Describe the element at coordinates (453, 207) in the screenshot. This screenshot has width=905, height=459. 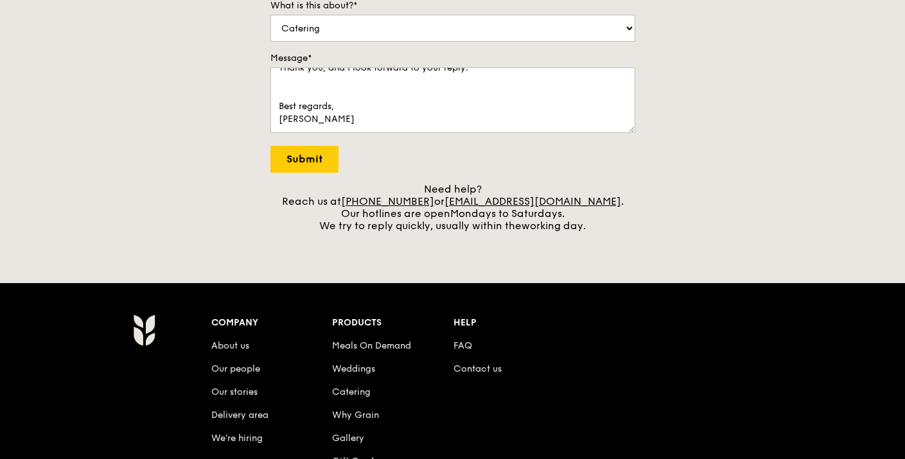
I see `div: Need help? Reach us at or . Our hotlines are open We try to reply quickly, usually within the` at that location.